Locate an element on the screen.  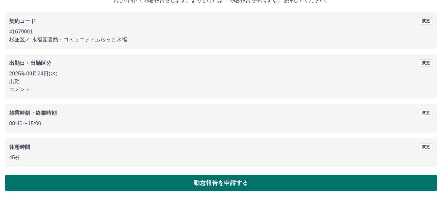
p: 2025年09月24日(水) is located at coordinates (221, 74).